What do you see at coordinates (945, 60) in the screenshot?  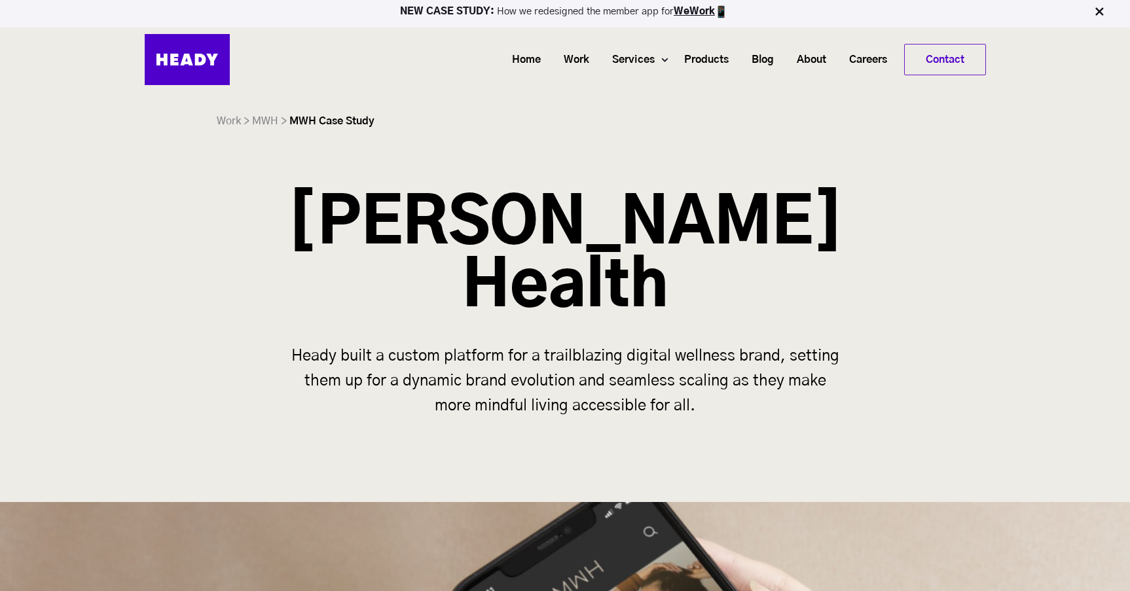 I see `a: Contact` at bounding box center [945, 60].